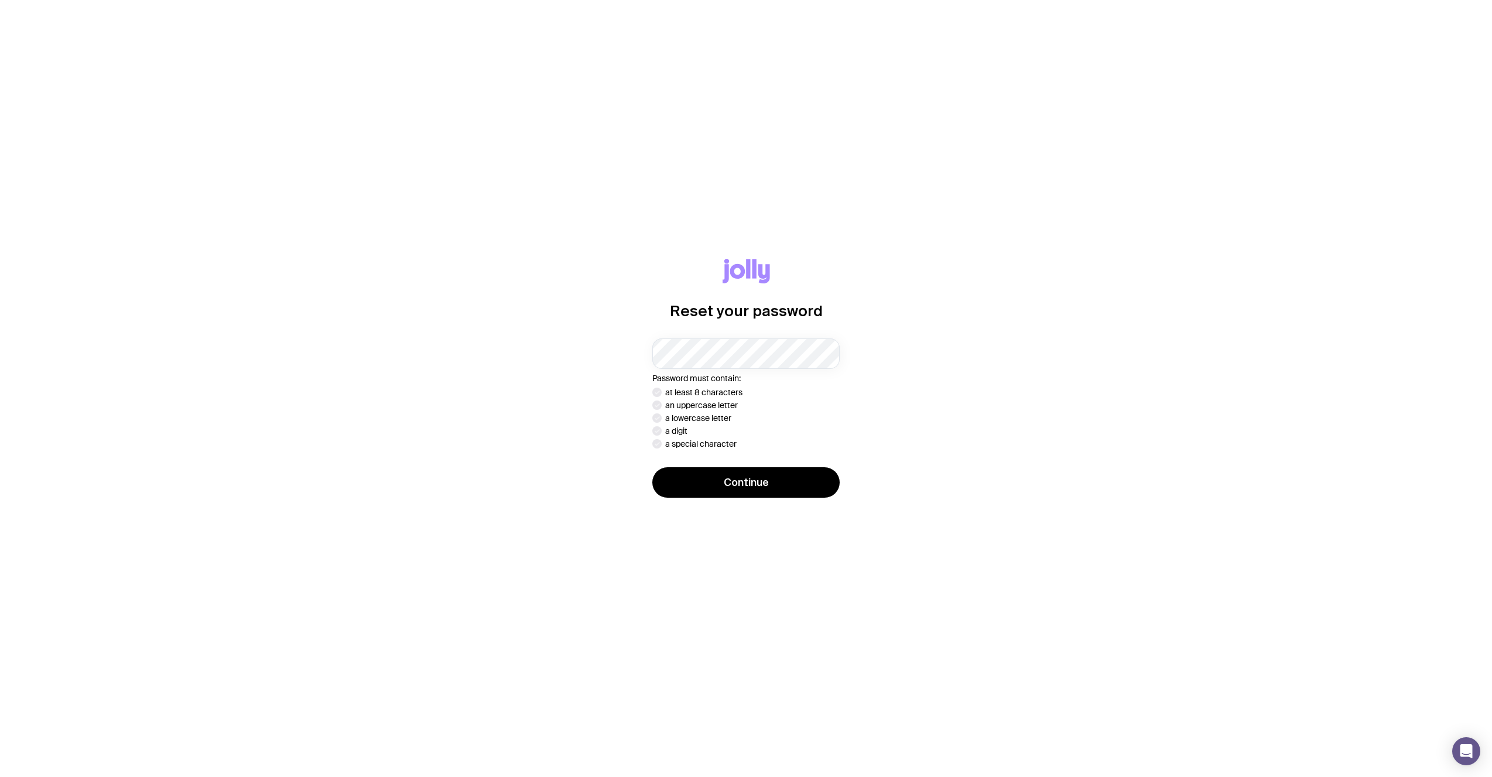 This screenshot has height=777, width=1492. What do you see at coordinates (746, 311) in the screenshot?
I see `h1: Reset your password` at bounding box center [746, 311].